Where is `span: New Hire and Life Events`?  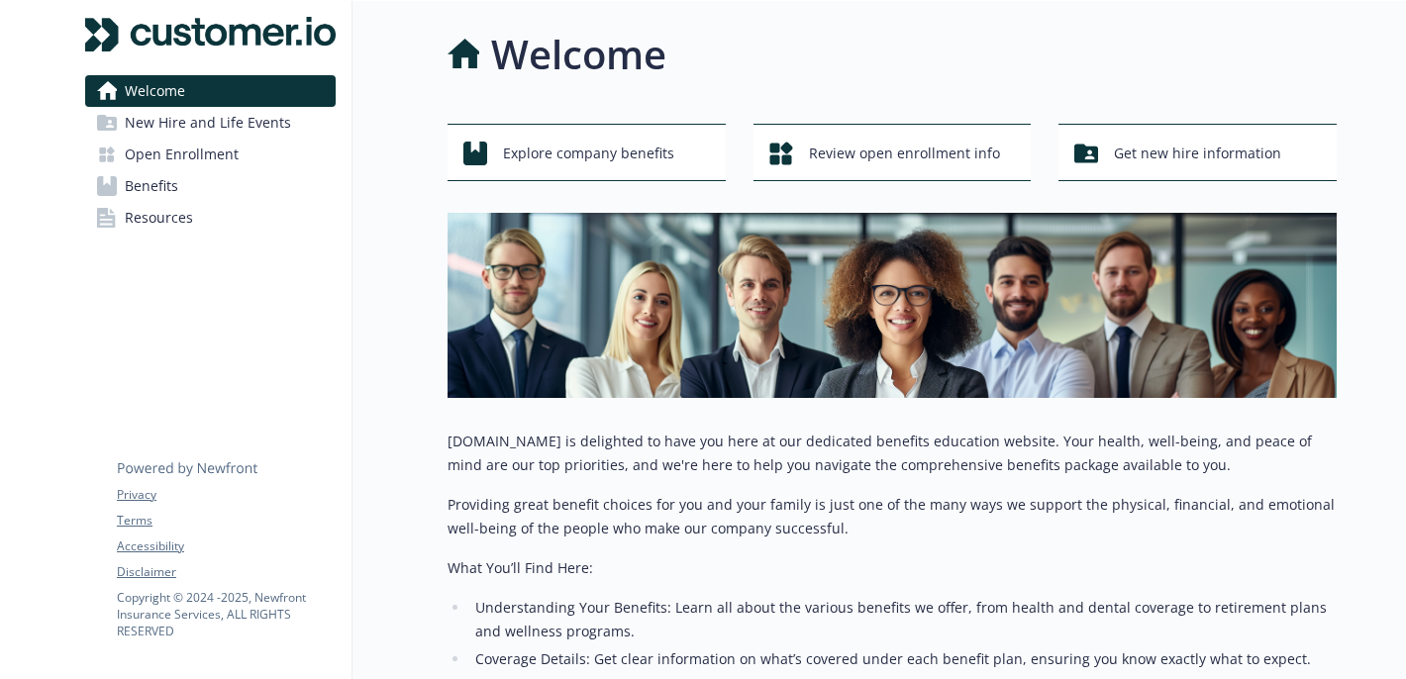
span: New Hire and Life Events is located at coordinates (208, 123).